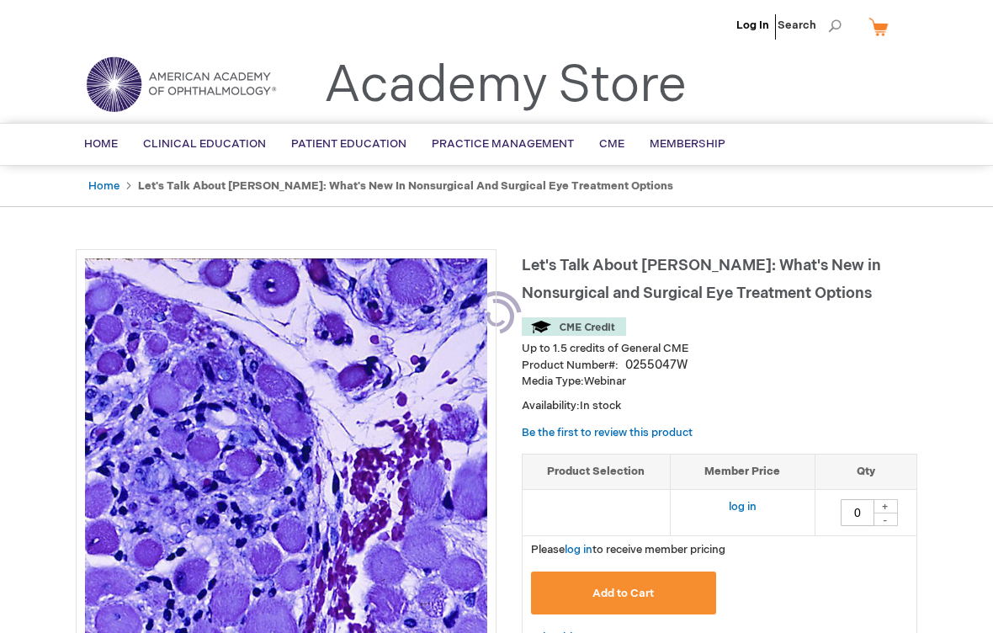  Describe the element at coordinates (607, 433) in the screenshot. I see `a: Be the first to review this product` at that location.